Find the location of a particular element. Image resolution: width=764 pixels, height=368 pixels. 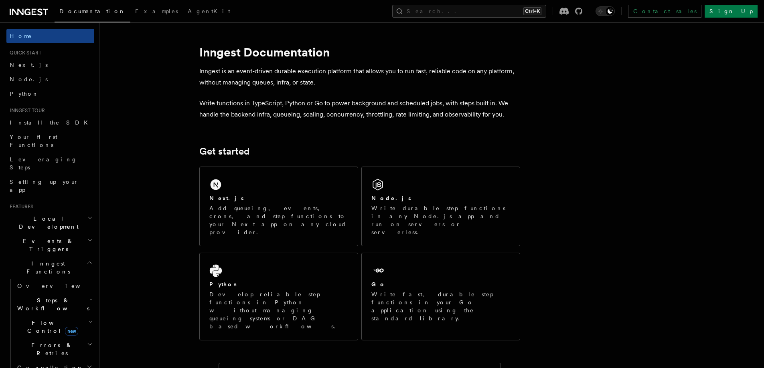

a: Examples is located at coordinates (156, 12).